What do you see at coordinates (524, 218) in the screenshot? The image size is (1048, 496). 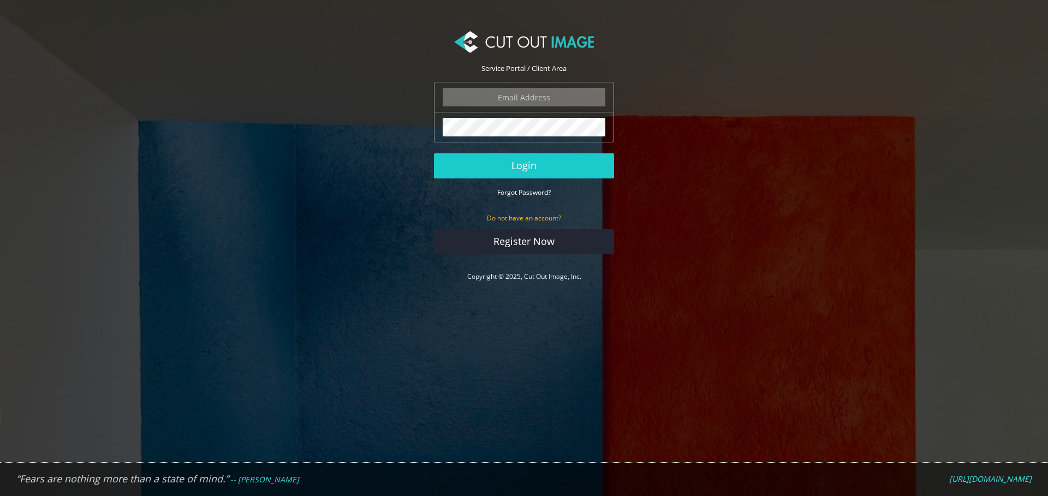 I see `small: Do not have an account?` at bounding box center [524, 218].